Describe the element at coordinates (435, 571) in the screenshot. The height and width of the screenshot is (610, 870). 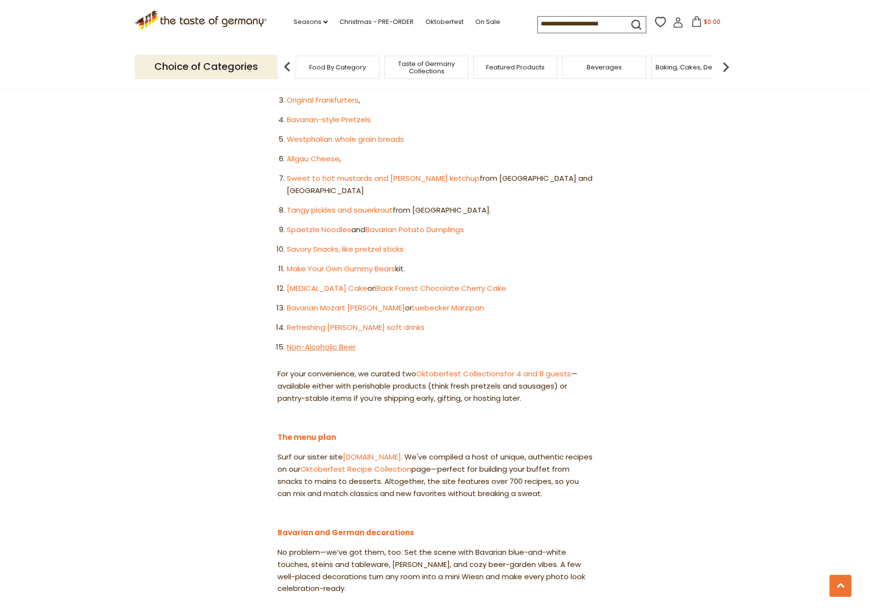
I see `p: No problem—we’ve got them, too. Set the scene with Bavarian blue-and-white touches, steins and ta...` at that location.